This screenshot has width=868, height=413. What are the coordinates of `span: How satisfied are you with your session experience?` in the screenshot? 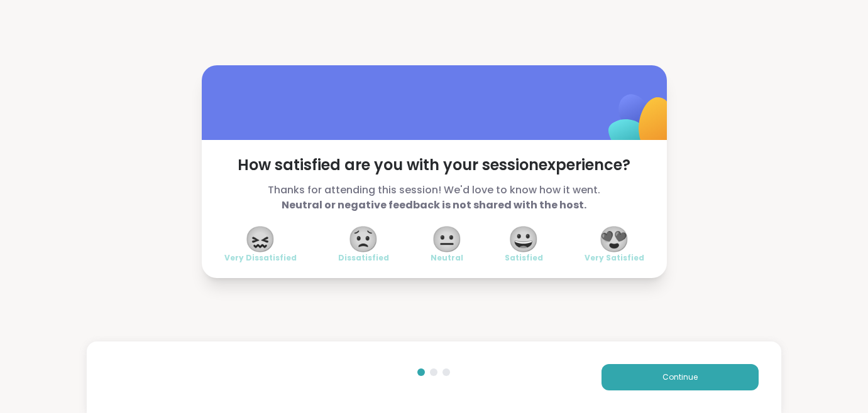 It's located at (434, 165).